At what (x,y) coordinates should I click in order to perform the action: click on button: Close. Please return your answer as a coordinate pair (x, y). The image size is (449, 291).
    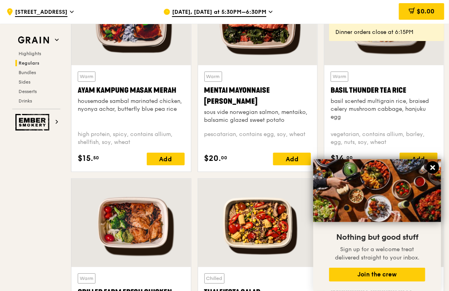
    Looking at the image, I should click on (433, 168).